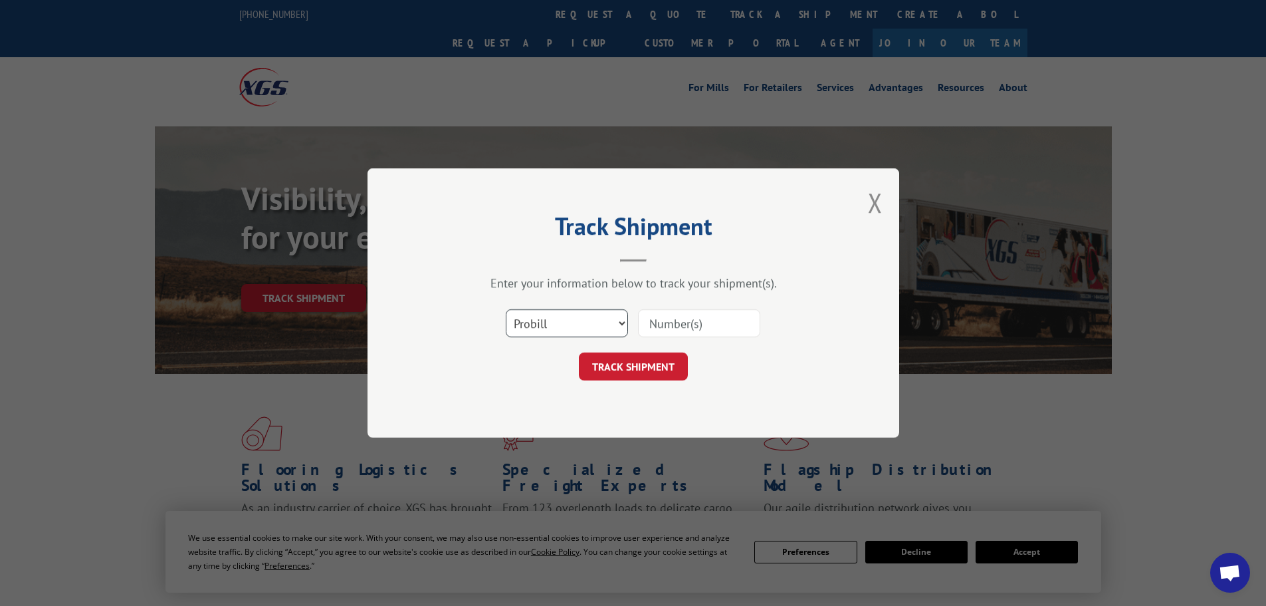 The image size is (1266, 606). What do you see at coordinates (633, 229) in the screenshot?
I see `h2: Track Shipment` at bounding box center [633, 229].